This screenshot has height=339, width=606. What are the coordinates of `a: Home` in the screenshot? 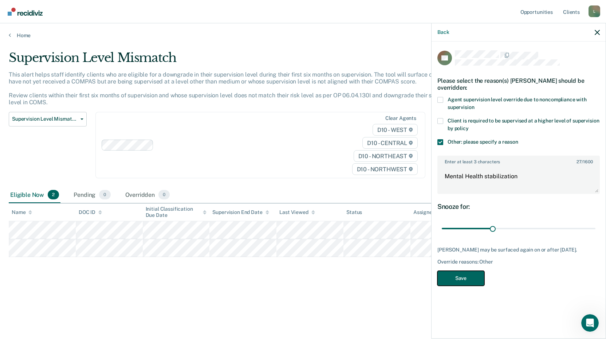 It's located at (303, 35).